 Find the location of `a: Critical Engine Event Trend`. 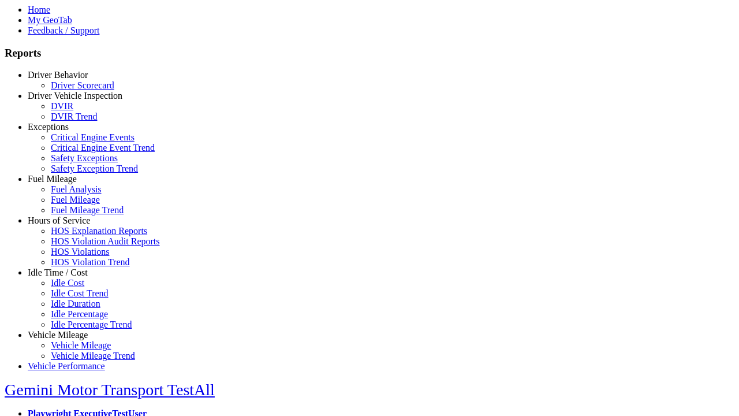

a: Critical Engine Event Trend is located at coordinates (103, 147).